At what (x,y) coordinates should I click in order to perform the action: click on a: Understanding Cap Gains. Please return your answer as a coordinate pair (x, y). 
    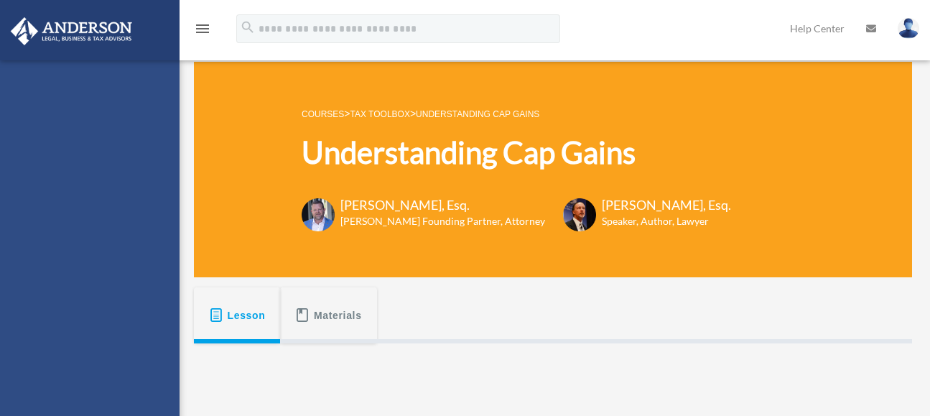
    Looking at the image, I should click on (478, 114).